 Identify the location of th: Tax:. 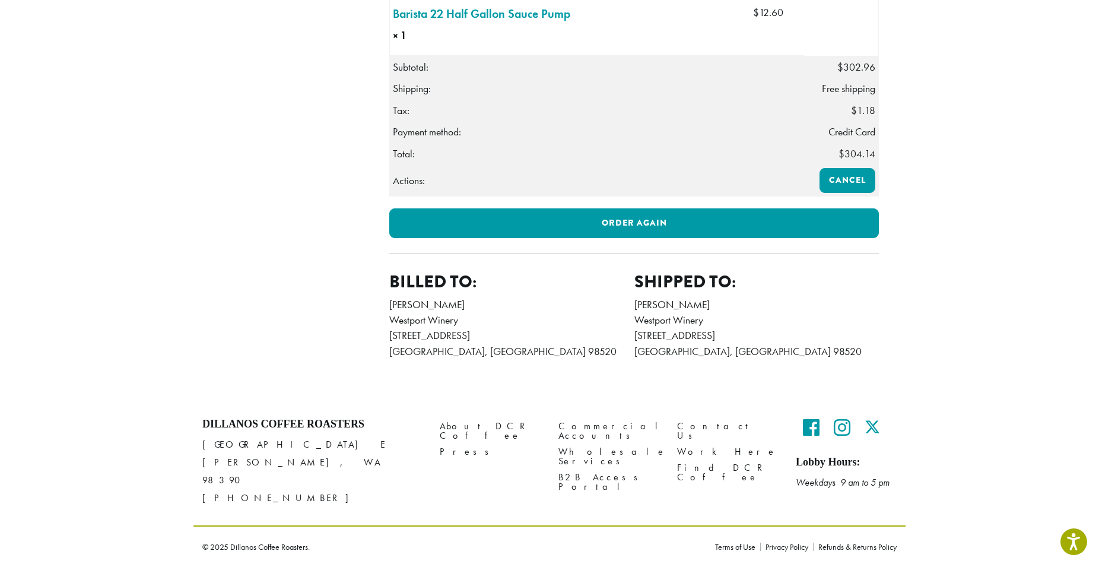
(597, 110).